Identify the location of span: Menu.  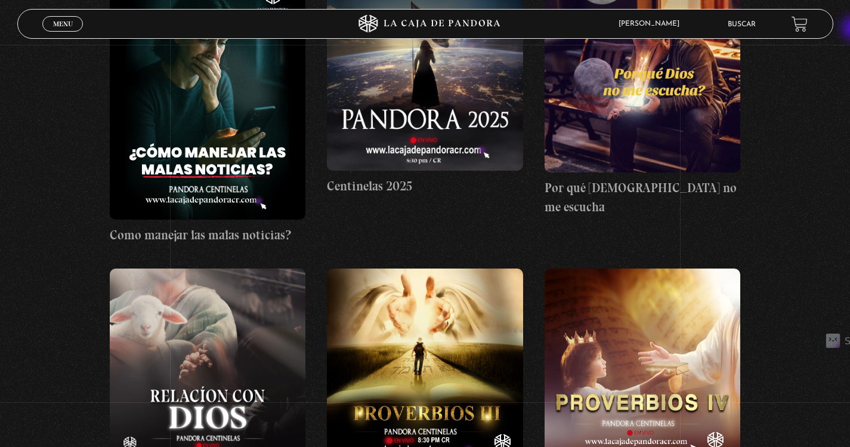
(63, 24).